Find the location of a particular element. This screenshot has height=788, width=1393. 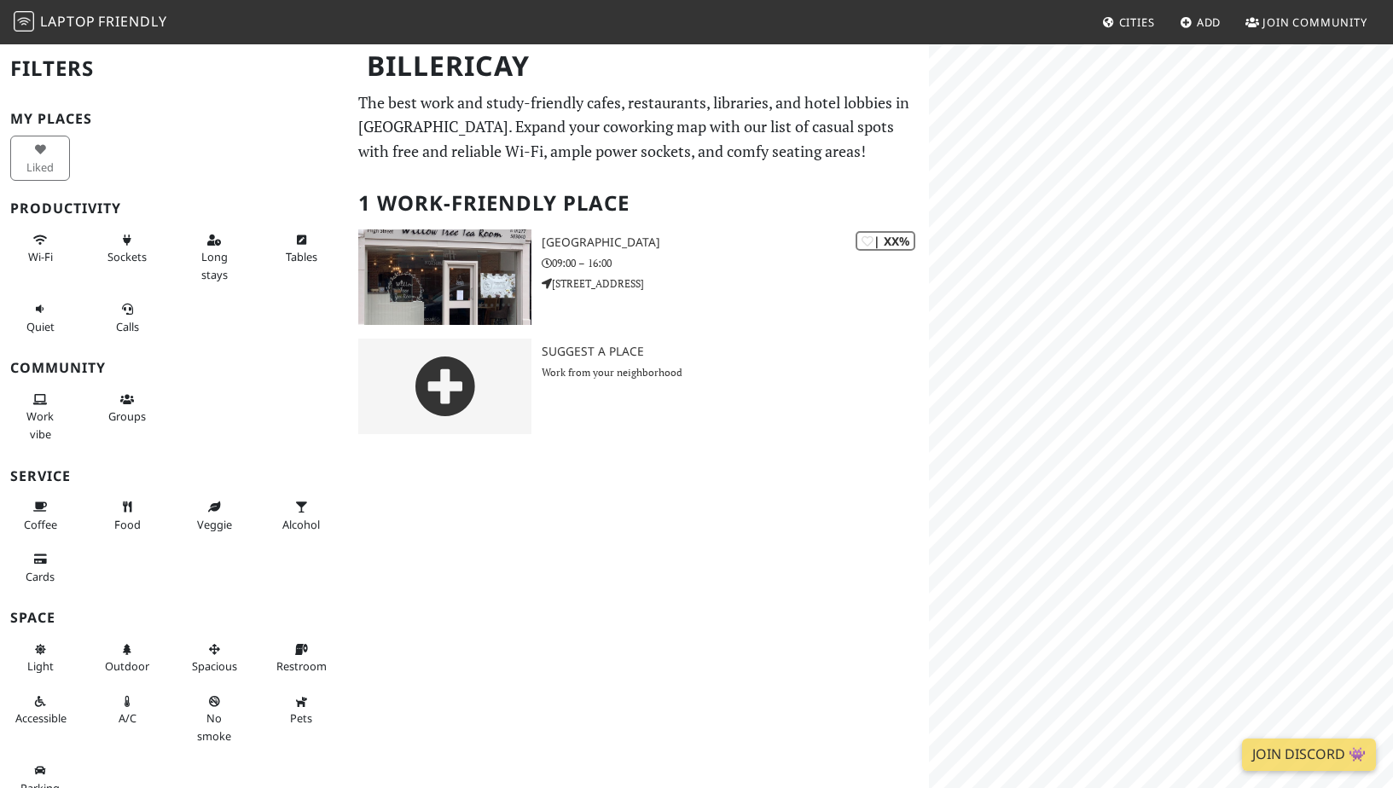

img: LaptopFriendly is located at coordinates (24, 21).